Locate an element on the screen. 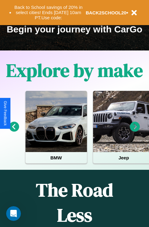  h1: Explore by make is located at coordinates (74, 71).